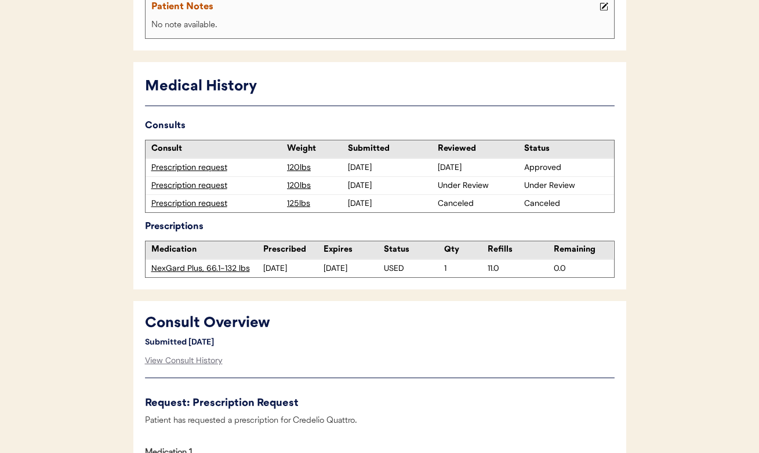 Image resolution: width=759 pixels, height=453 pixels. I want to click on div: NexGard Plus, 66.1-132 lbs, so click(207, 268).